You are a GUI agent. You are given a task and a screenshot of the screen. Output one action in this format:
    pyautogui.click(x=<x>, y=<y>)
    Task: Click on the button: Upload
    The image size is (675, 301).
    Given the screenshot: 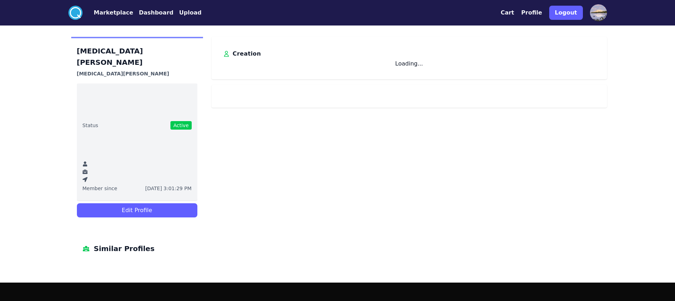 What is the action you would take?
    pyautogui.click(x=190, y=13)
    